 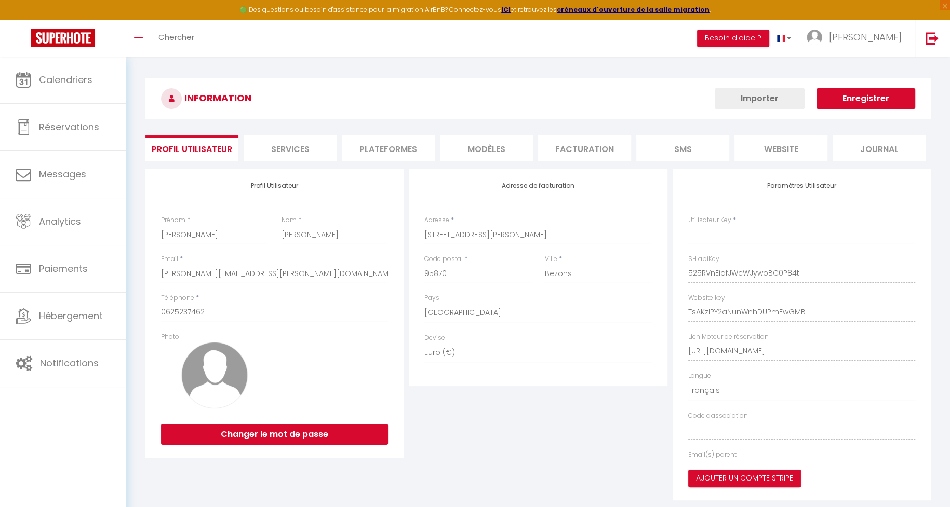 I want to click on h3: INFORMATION, so click(x=538, y=99).